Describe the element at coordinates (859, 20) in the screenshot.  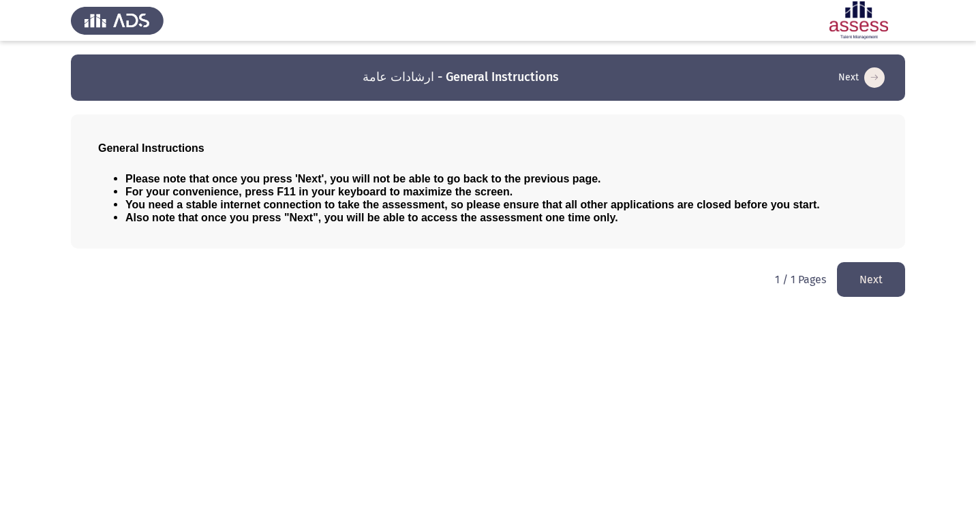
I see `img: Assessment logo of ASSESS Employability - EBI` at that location.